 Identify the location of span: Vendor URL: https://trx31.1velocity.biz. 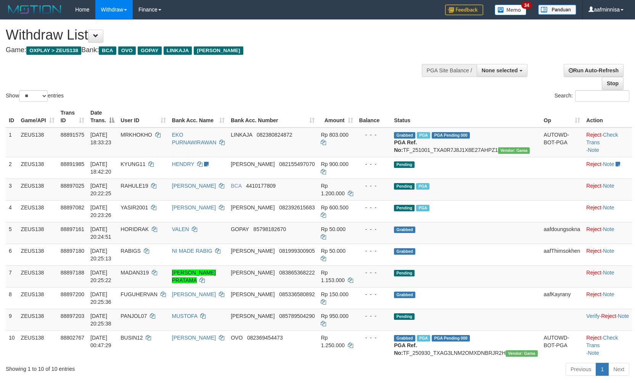
(521, 354).